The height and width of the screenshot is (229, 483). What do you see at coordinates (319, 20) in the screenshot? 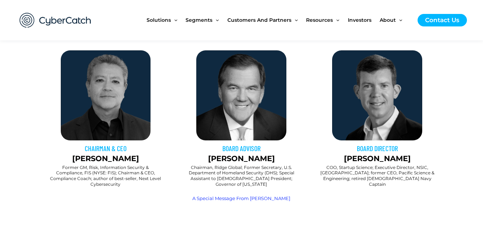
I see `span: Resources` at bounding box center [319, 20].